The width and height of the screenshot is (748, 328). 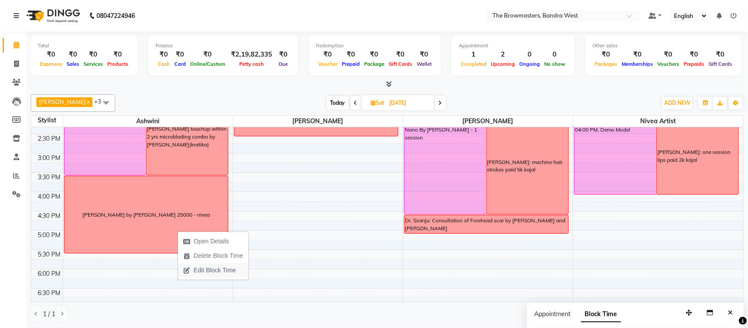 I want to click on div: Appointment, so click(x=513, y=46).